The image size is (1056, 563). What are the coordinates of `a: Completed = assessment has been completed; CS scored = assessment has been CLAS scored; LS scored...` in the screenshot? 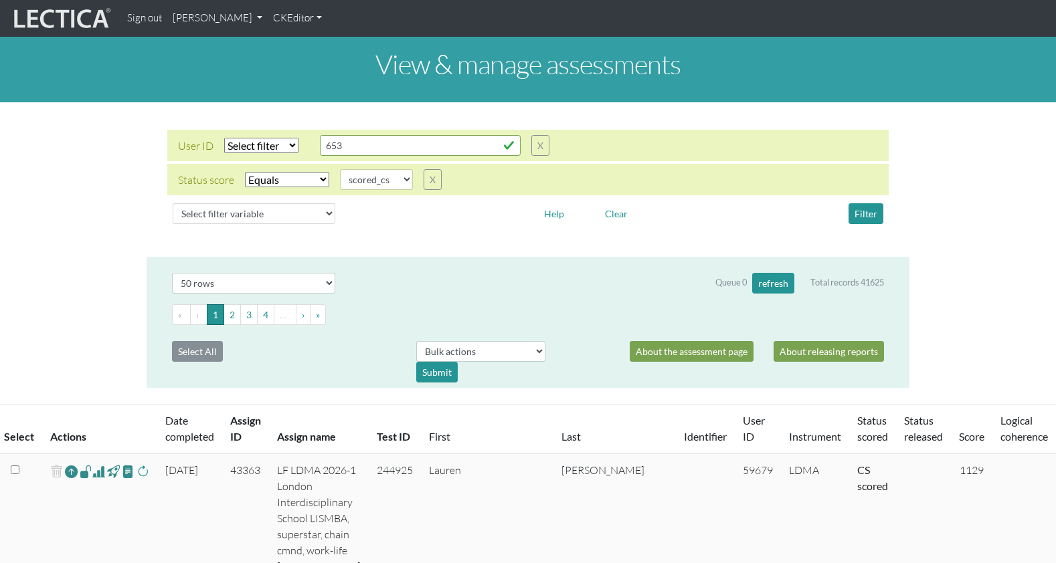 It's located at (873, 478).